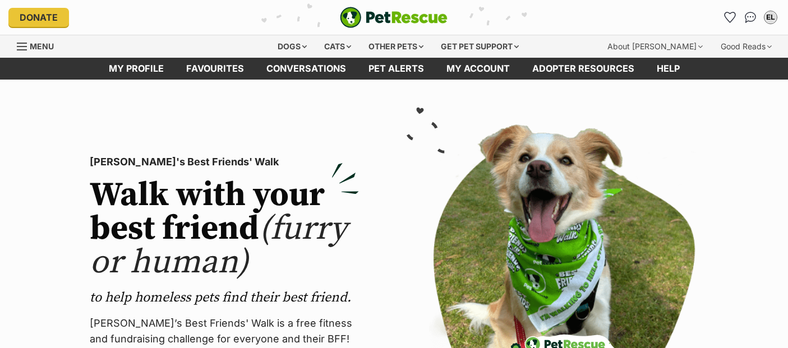 The image size is (788, 348). What do you see at coordinates (394, 17) in the screenshot?
I see `a: PetRescue` at bounding box center [394, 17].